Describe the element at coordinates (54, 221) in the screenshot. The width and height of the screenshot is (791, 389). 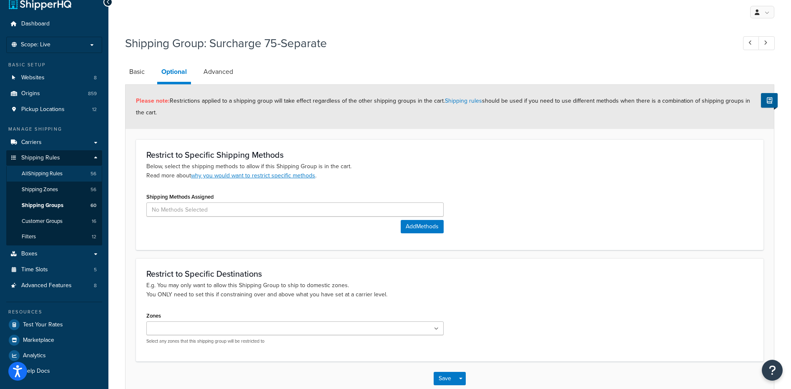
I see `a: Customer Groups16` at that location.